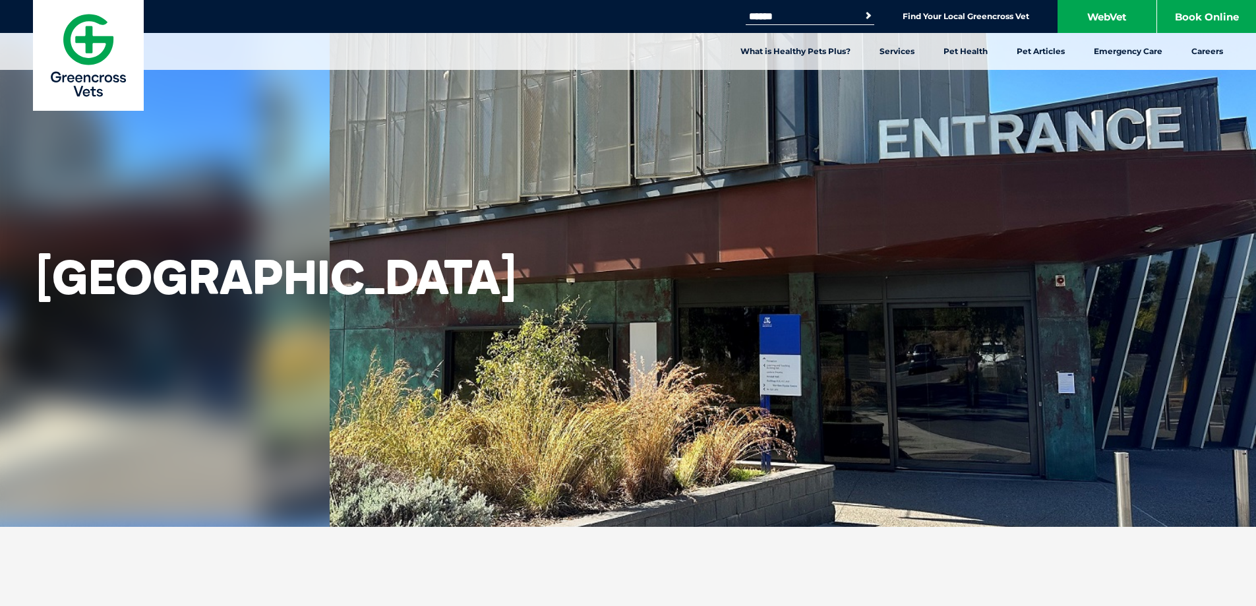 Image resolution: width=1256 pixels, height=606 pixels. What do you see at coordinates (1208, 51) in the screenshot?
I see `a: Careers` at bounding box center [1208, 51].